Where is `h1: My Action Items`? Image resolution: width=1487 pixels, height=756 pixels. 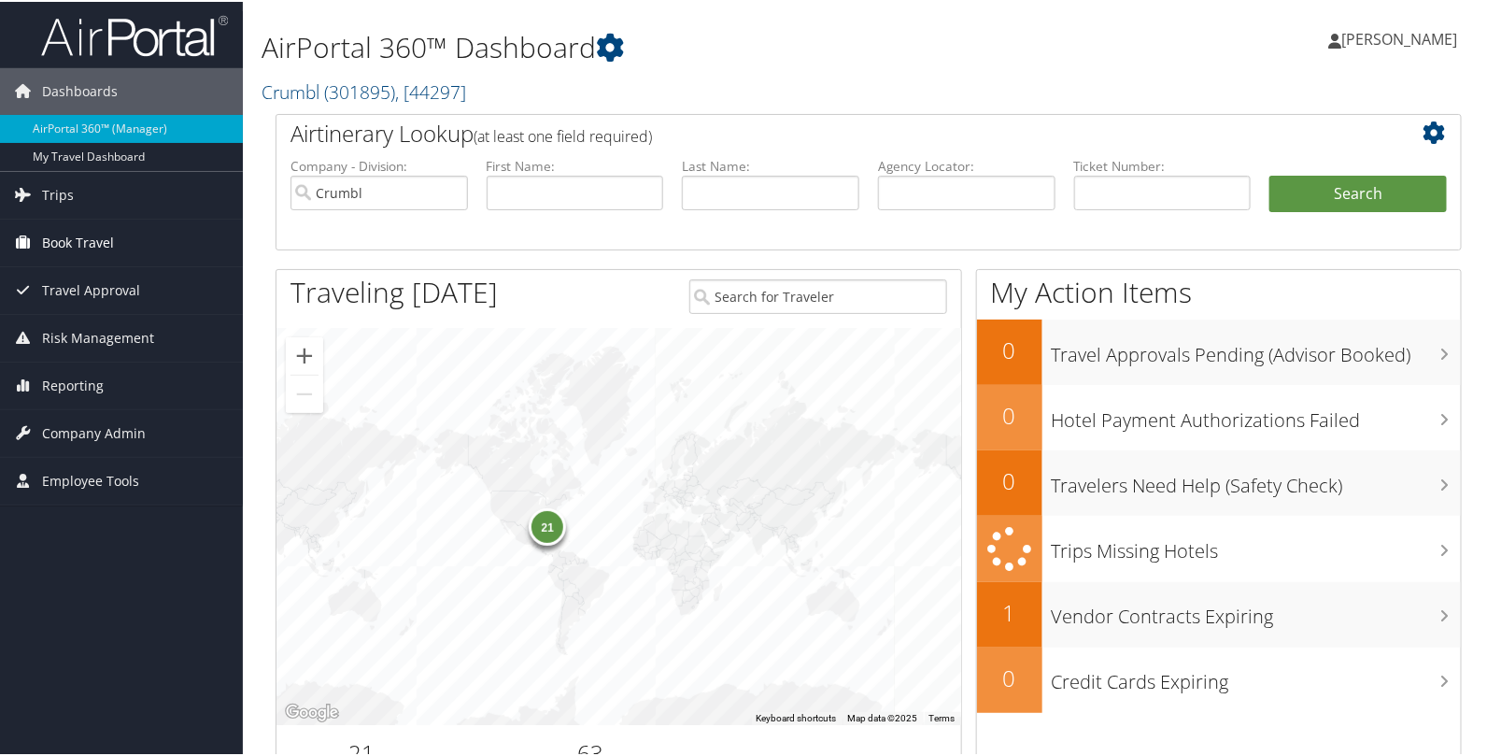 h1: My Action Items is located at coordinates (1219, 290).